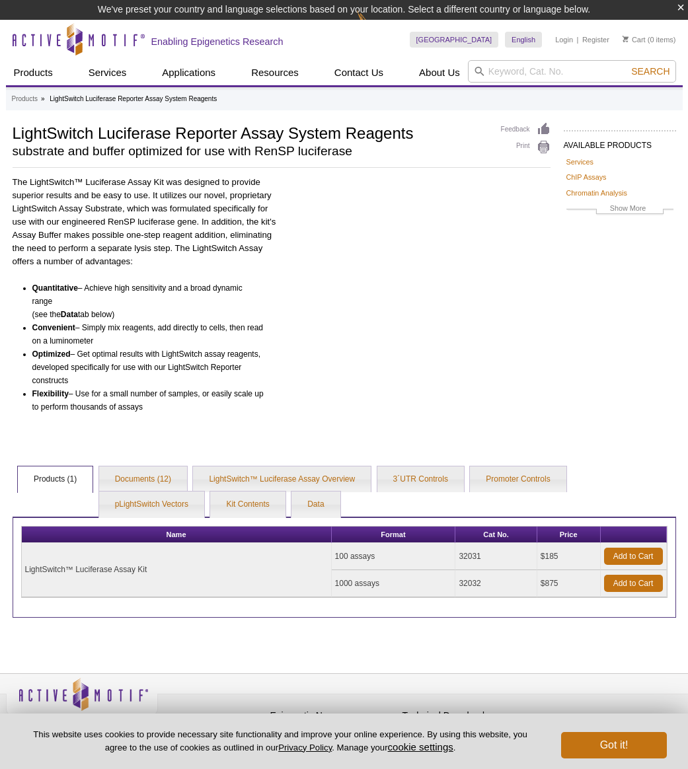 The width and height of the screenshot is (688, 769). Describe the element at coordinates (282, 480) in the screenshot. I see `a: LightSwitch™ Luciferase Assay Overview` at that location.